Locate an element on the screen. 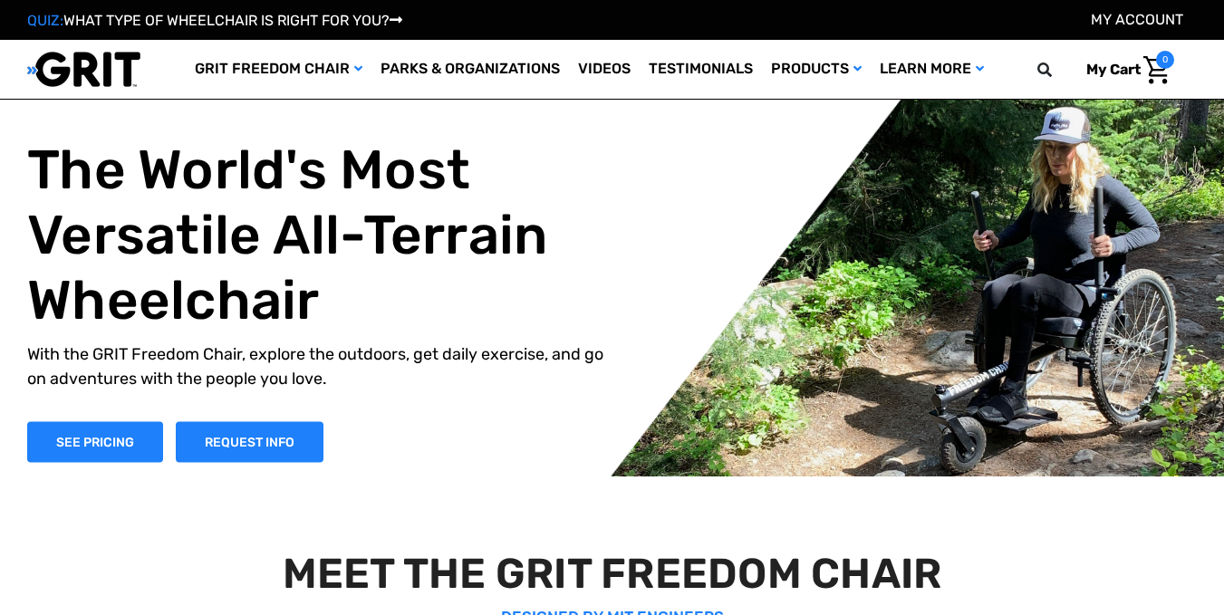 The height and width of the screenshot is (615, 1224). a: Slide number 1, Request Information is located at coordinates (249, 441).